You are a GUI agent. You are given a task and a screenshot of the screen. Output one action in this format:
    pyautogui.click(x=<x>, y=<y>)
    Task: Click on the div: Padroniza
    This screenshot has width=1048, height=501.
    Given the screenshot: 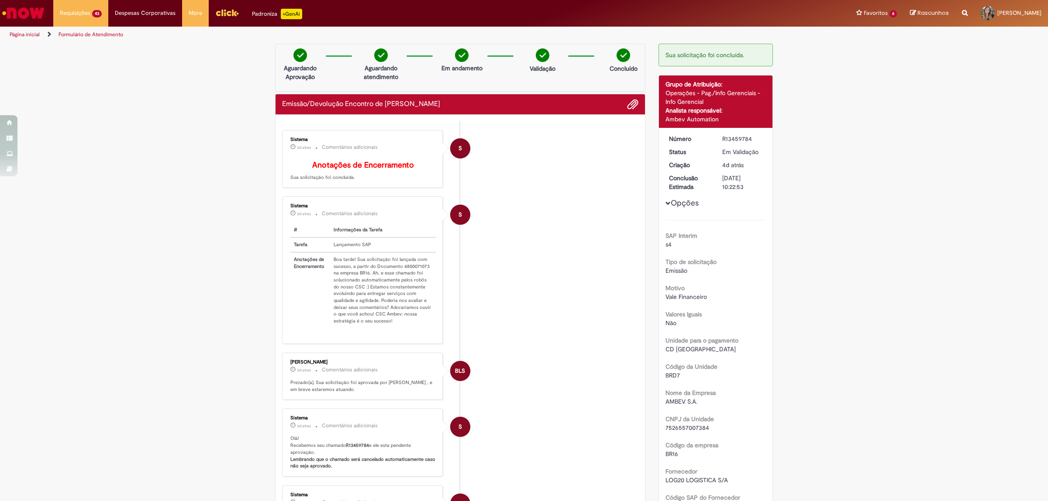 What is the action you would take?
    pyautogui.click(x=277, y=14)
    